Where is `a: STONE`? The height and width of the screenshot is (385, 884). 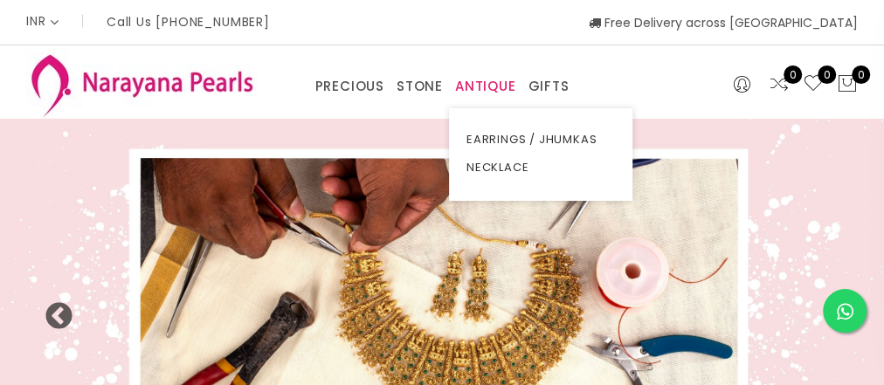 a: STONE is located at coordinates (419, 87).